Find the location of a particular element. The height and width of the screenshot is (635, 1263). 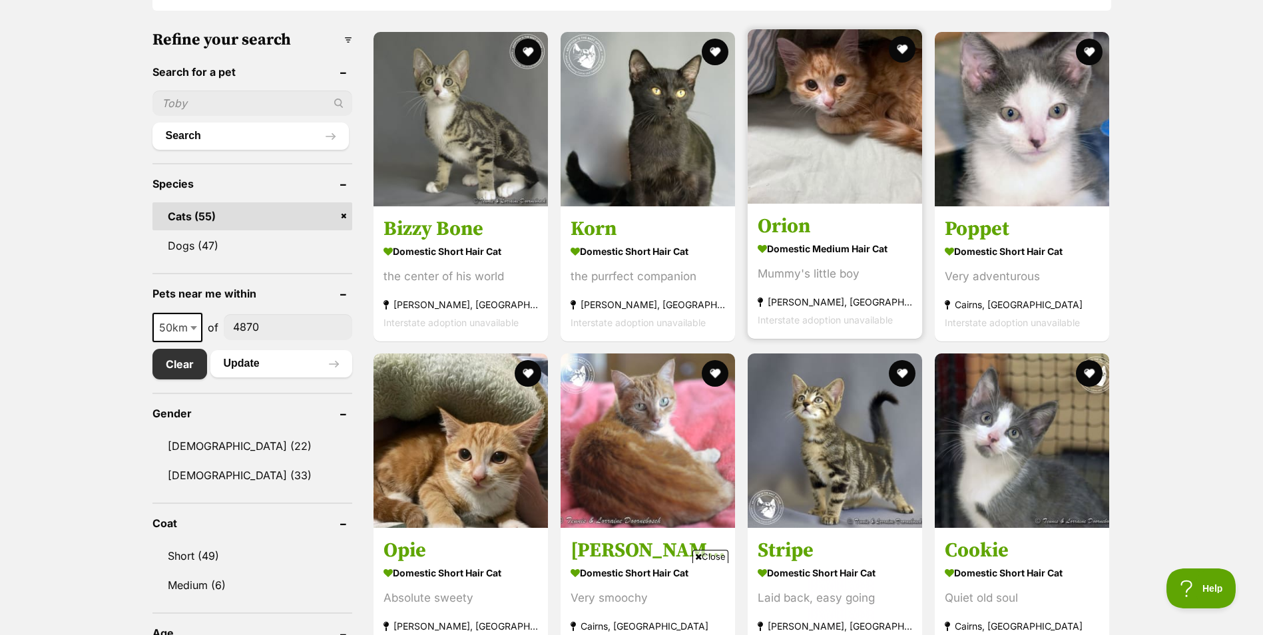

h3: Stripe is located at coordinates (835, 550).